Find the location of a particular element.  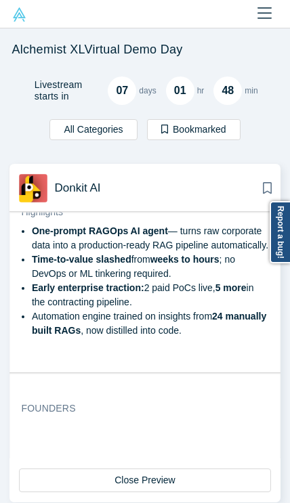

span: Donkit AI is located at coordinates (78, 187).